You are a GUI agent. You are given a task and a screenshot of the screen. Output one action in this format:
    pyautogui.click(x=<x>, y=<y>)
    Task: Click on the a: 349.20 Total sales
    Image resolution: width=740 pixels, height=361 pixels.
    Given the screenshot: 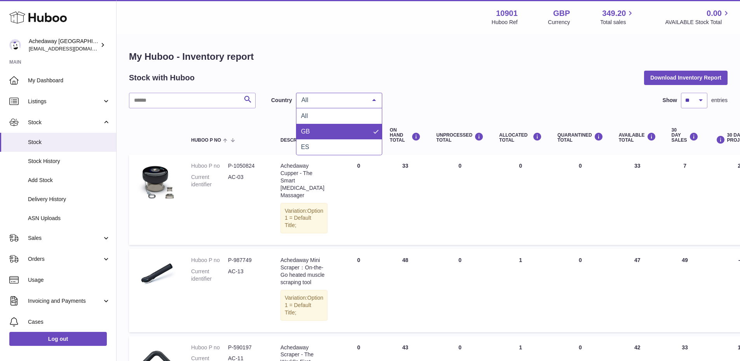 What is the action you would take?
    pyautogui.click(x=617, y=17)
    